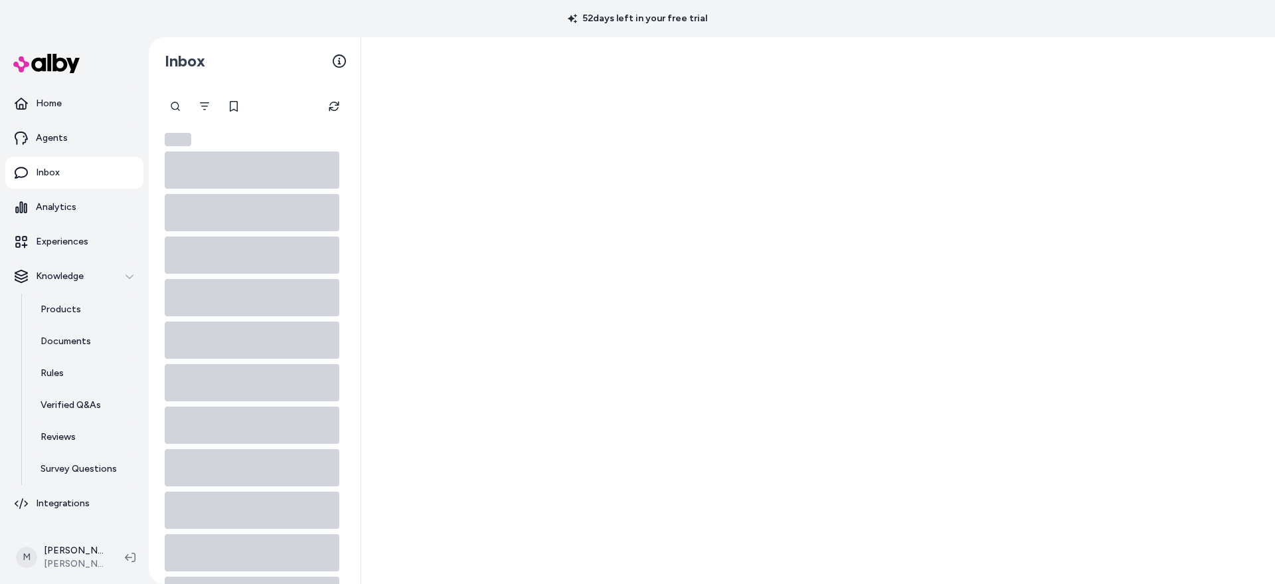 The image size is (1275, 584). Describe the element at coordinates (27, 557) in the screenshot. I see `span: M` at that location.